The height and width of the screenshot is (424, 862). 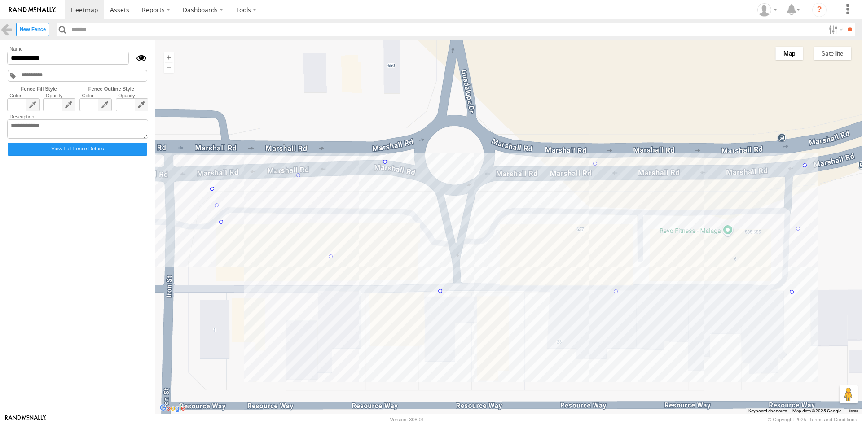 What do you see at coordinates (168, 67) in the screenshot?
I see `button: Zoom out` at bounding box center [168, 67].